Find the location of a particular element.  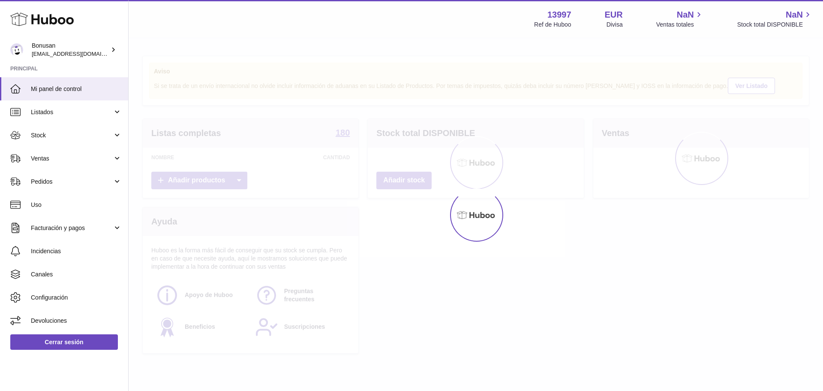

div: Divisa is located at coordinates (615, 24).